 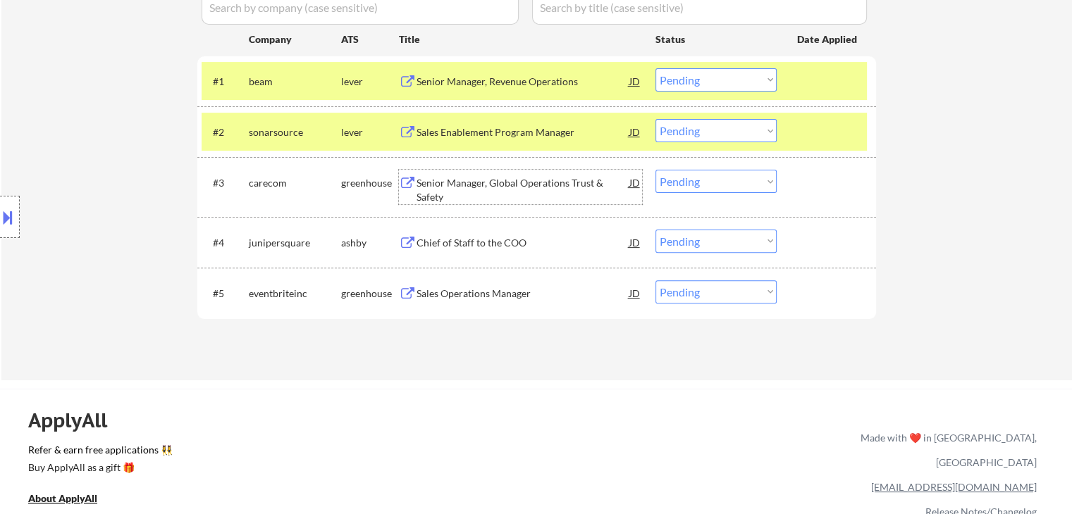 What do you see at coordinates (297, 452) in the screenshot?
I see `a: Refer & earn free applications 👯‍♀️` at bounding box center [297, 452].